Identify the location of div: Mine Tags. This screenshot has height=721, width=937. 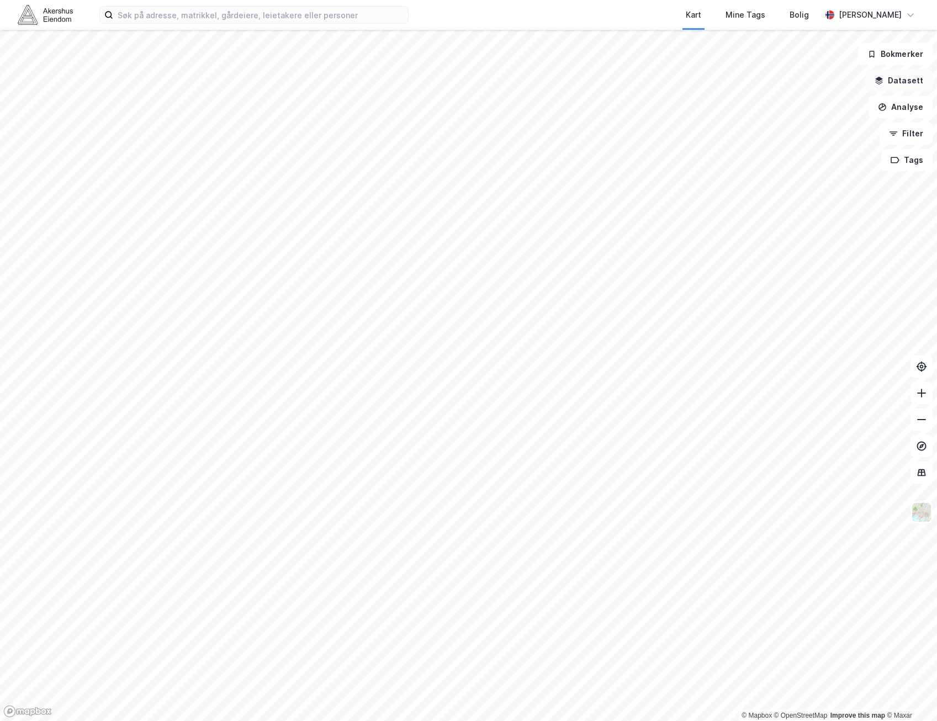
(745, 15).